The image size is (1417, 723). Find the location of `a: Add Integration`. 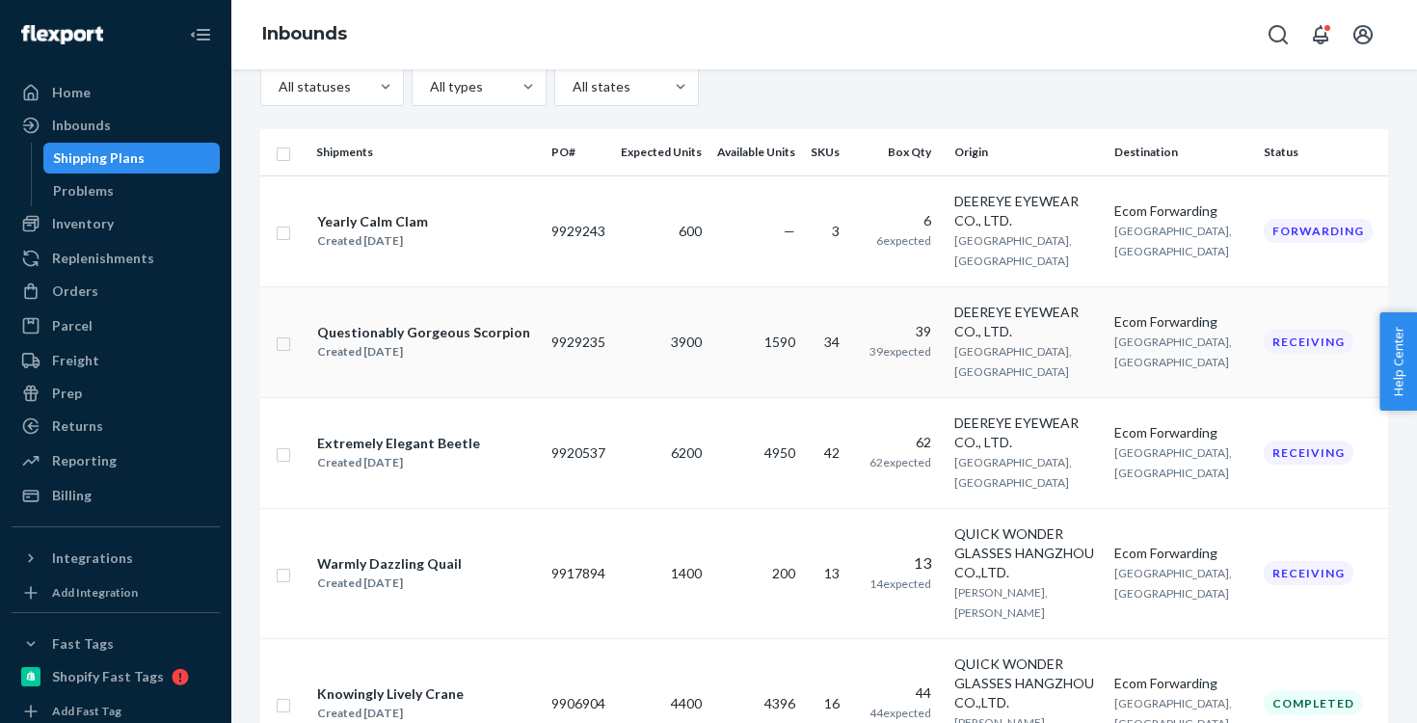

a: Add Integration is located at coordinates (116, 593).